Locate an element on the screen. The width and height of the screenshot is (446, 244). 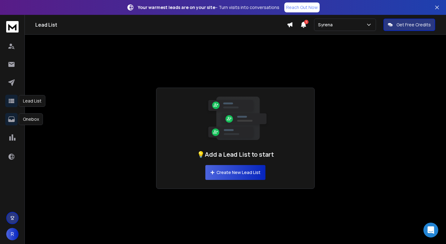
button: Get Free Credits is located at coordinates (409, 25).